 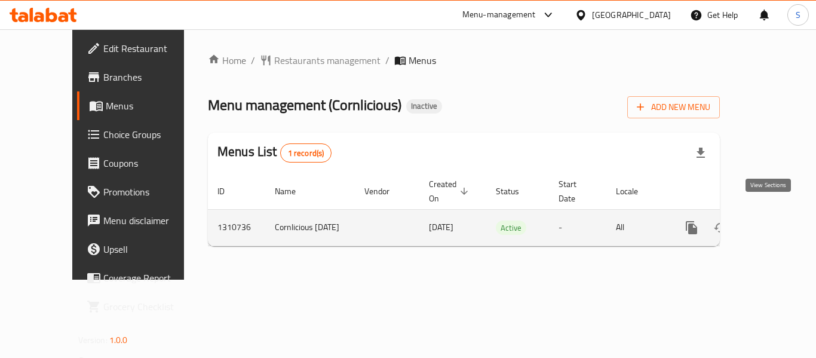 I want to click on span: Upsell, so click(x=151, y=249).